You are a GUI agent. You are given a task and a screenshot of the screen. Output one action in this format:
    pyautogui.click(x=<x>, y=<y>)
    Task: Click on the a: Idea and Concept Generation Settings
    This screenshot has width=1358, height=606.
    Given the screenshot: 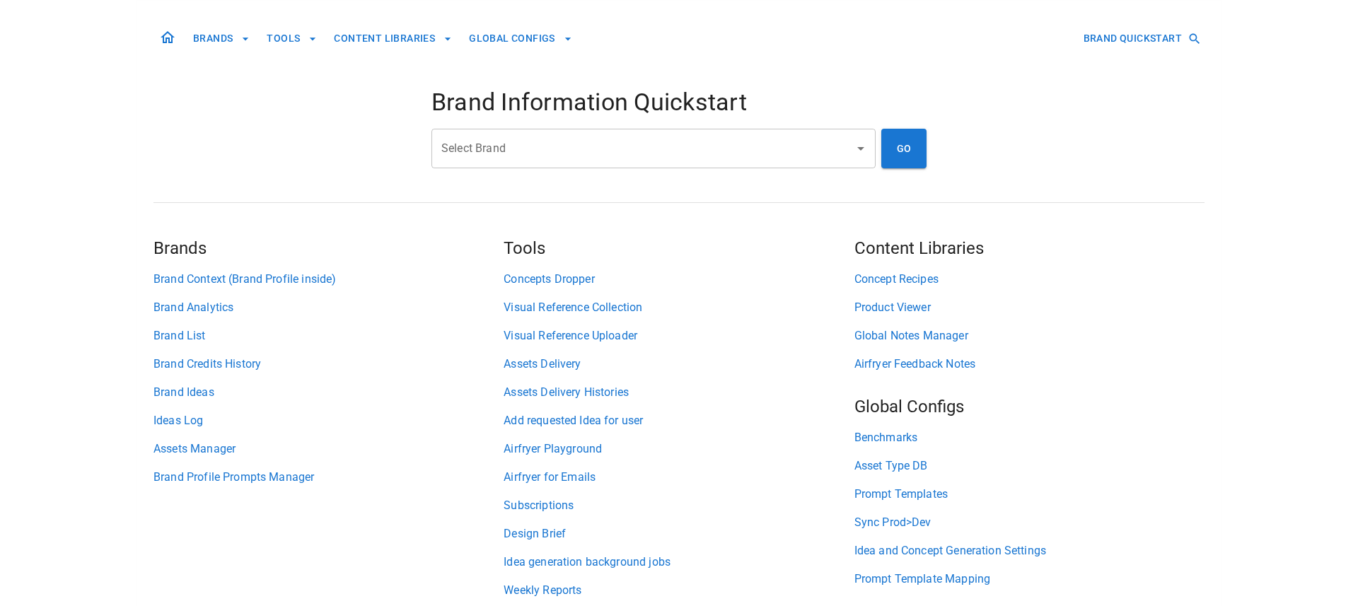 What is the action you would take?
    pyautogui.click(x=1029, y=551)
    